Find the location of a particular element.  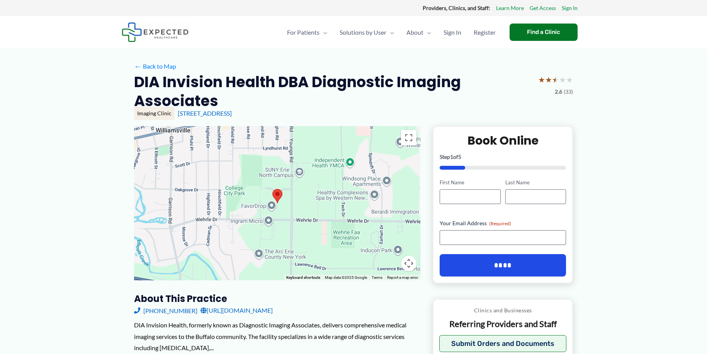

button: Keyboard shortcuts is located at coordinates (303, 278).